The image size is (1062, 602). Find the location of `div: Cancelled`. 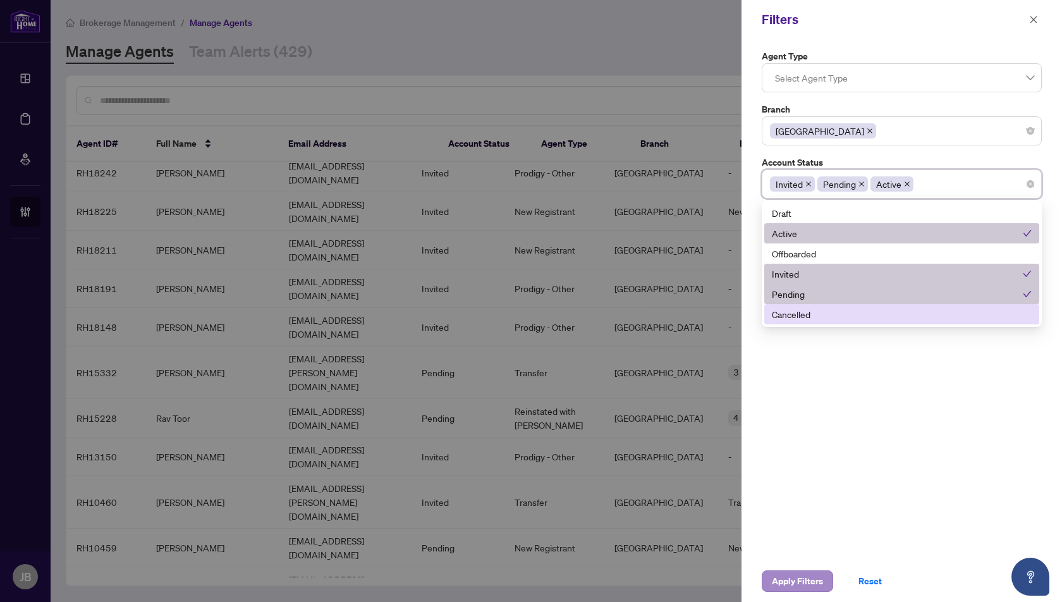

div: Cancelled is located at coordinates (902, 314).